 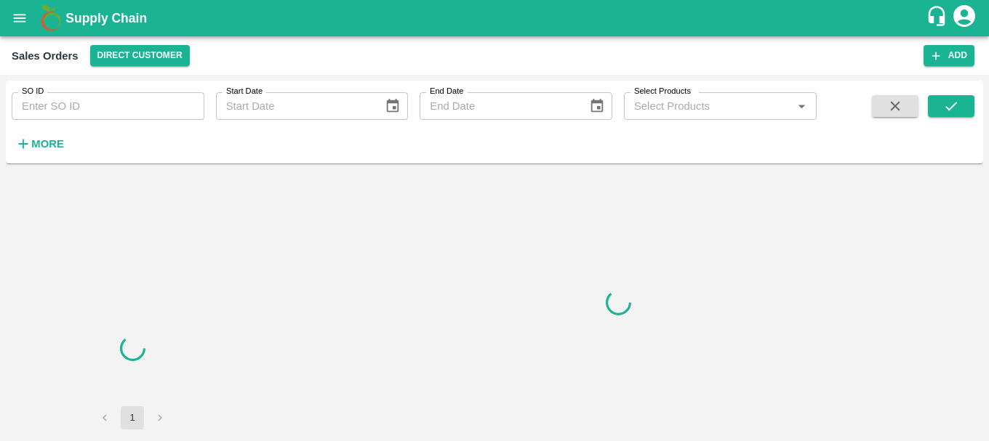 I want to click on b: Supply Chain, so click(x=106, y=18).